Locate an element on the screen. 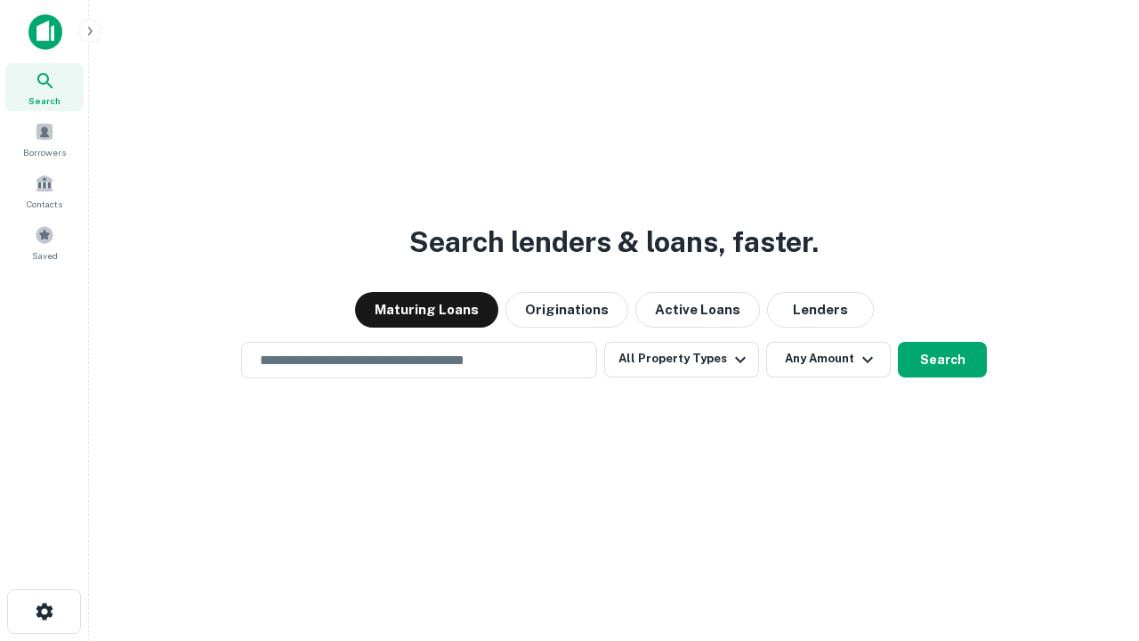 Image resolution: width=1139 pixels, height=641 pixels. button: All Property Types is located at coordinates (682, 359).